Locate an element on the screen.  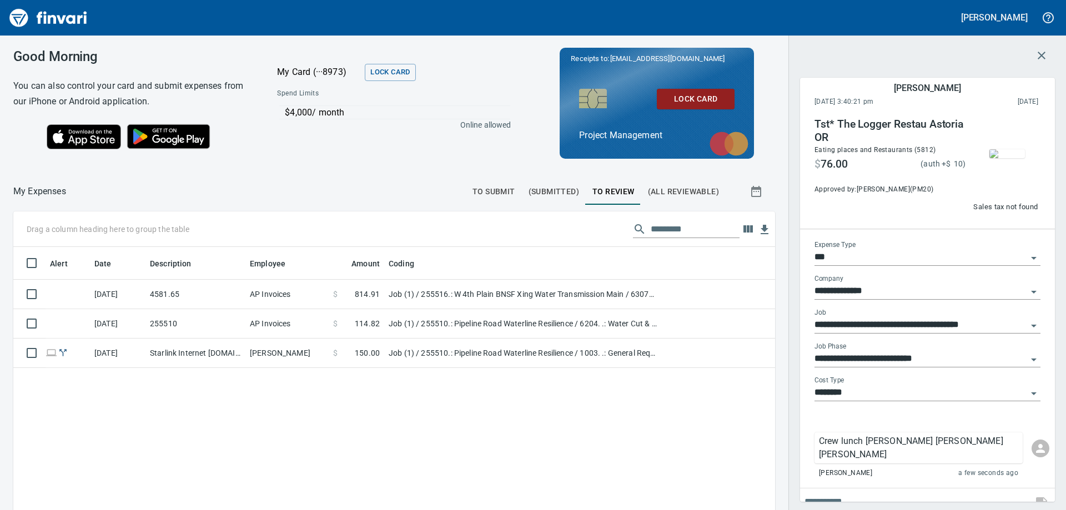
button: Sales tax not found is located at coordinates (1005, 207).